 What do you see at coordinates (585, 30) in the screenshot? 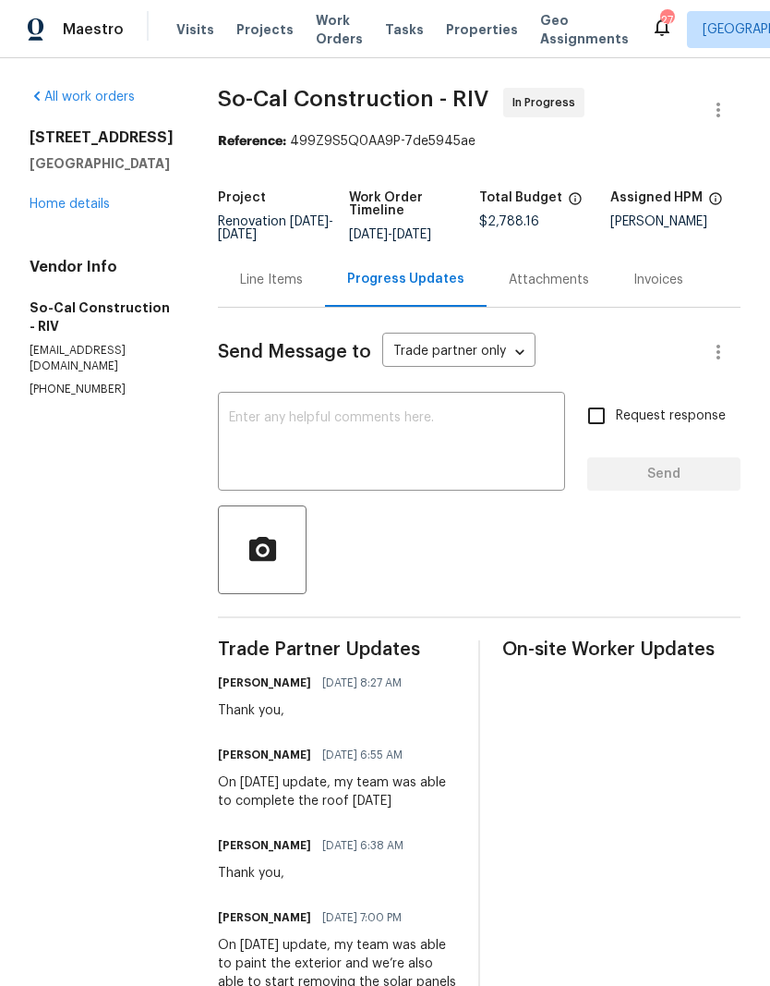
I see `span: Geo Assignments` at bounding box center [585, 30].